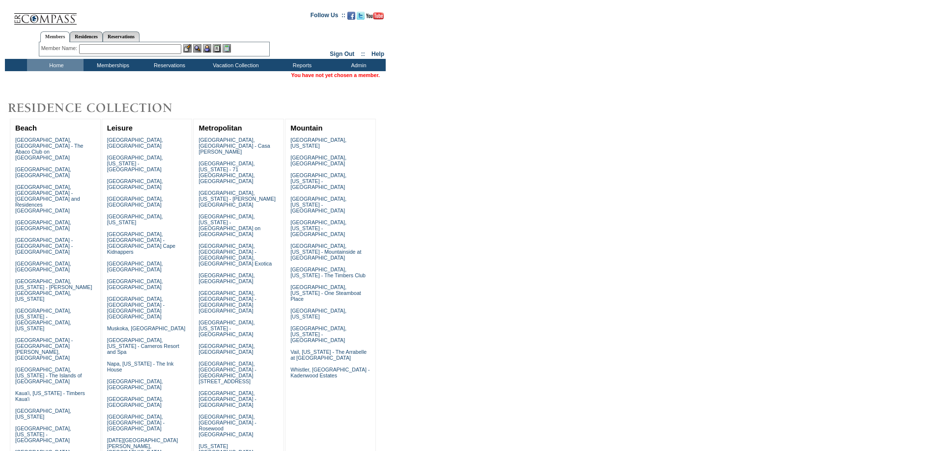 This screenshot has width=936, height=451. Describe the element at coordinates (9, 15) in the screenshot. I see `img: i.gif` at that location.